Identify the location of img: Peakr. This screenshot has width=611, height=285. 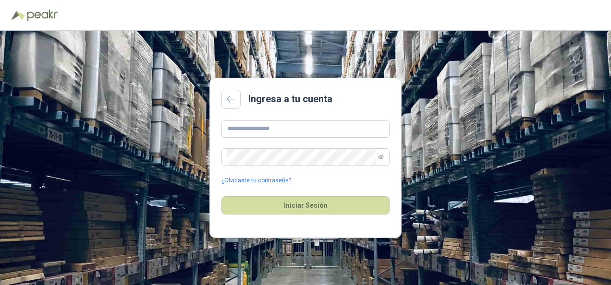
(42, 15).